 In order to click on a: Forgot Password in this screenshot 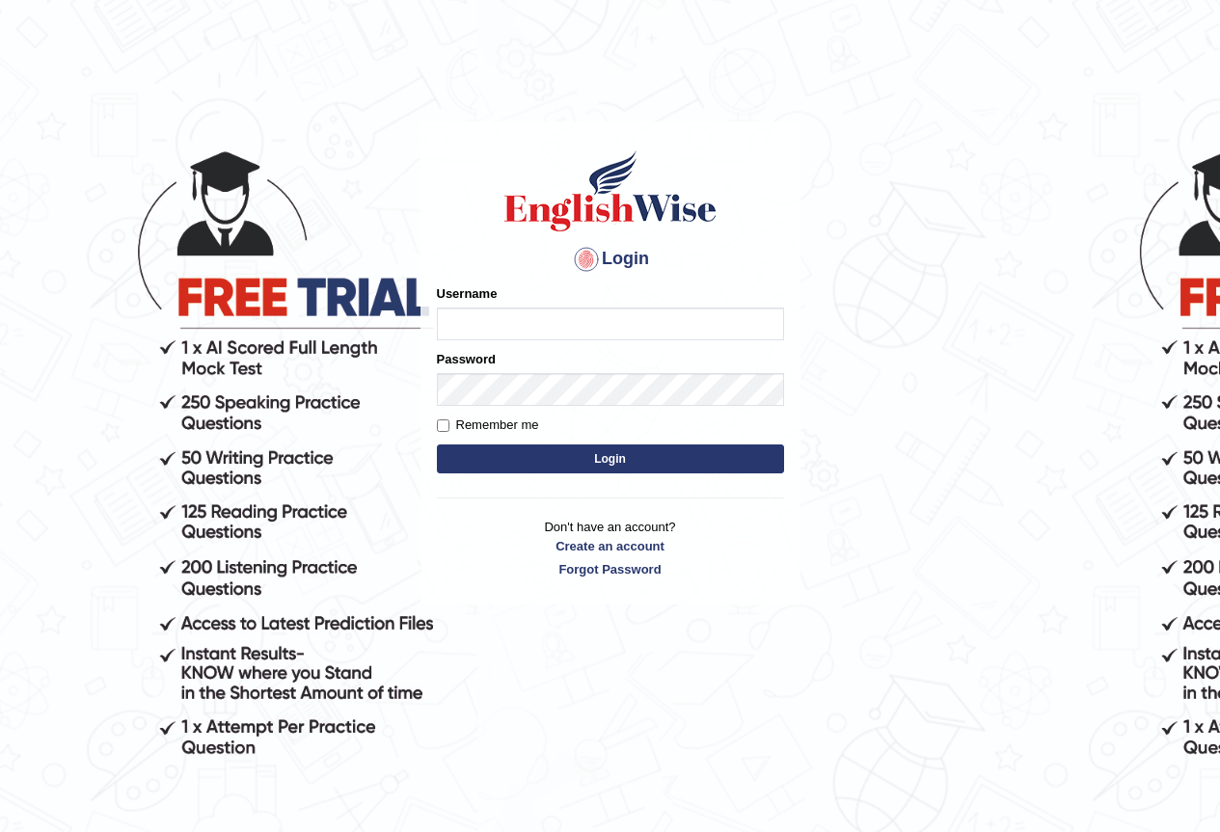, I will do `click(611, 569)`.